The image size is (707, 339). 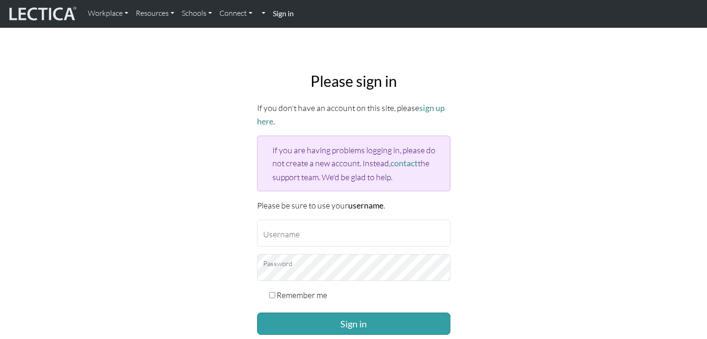 I want to click on a: Sign in, so click(x=283, y=13).